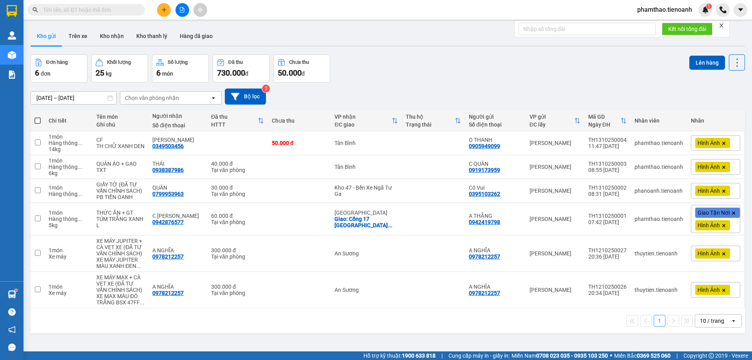 This screenshot has height=360, width=752. What do you see at coordinates (231, 73) in the screenshot?
I see `span: 730.000` at bounding box center [231, 73].